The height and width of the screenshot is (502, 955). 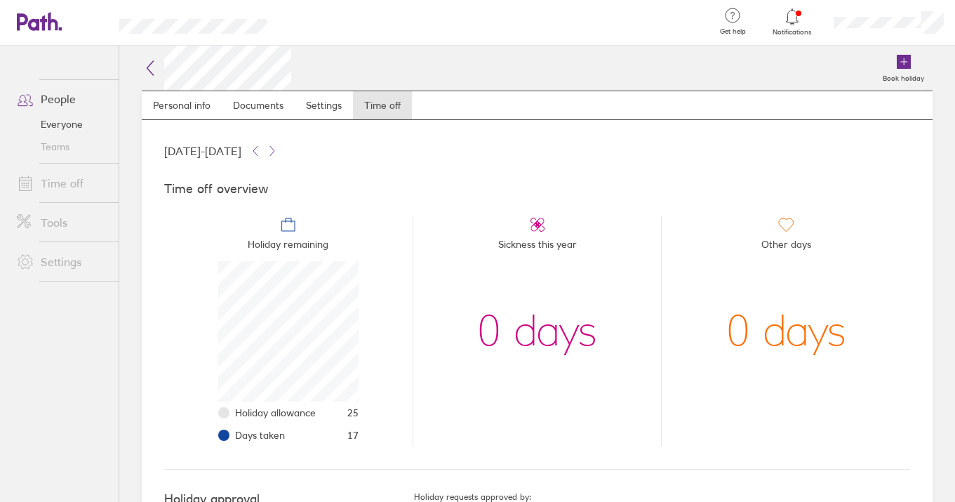 What do you see at coordinates (537, 189) in the screenshot?
I see `h4: Time off overview` at bounding box center [537, 189].